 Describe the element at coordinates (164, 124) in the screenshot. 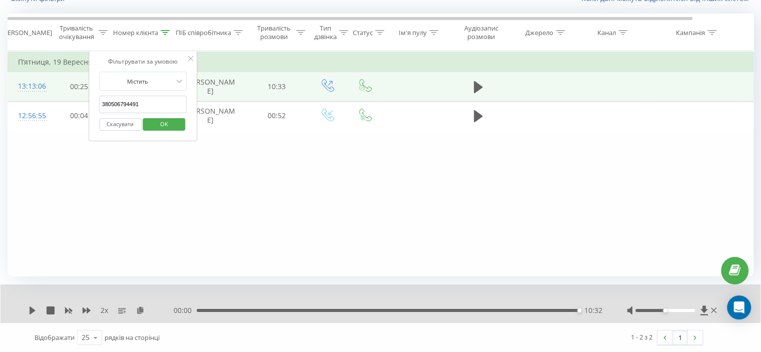

I see `span: OK` at that location.